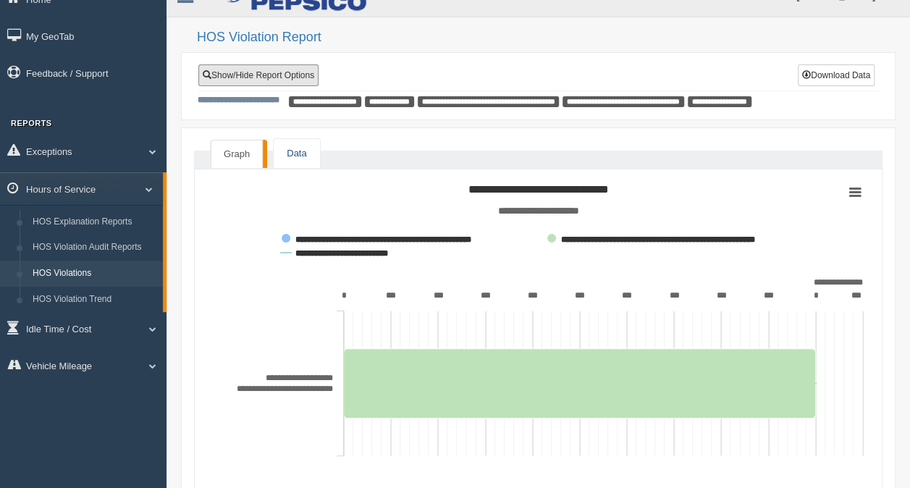 This screenshot has width=910, height=488. I want to click on a: Graph, so click(237, 154).